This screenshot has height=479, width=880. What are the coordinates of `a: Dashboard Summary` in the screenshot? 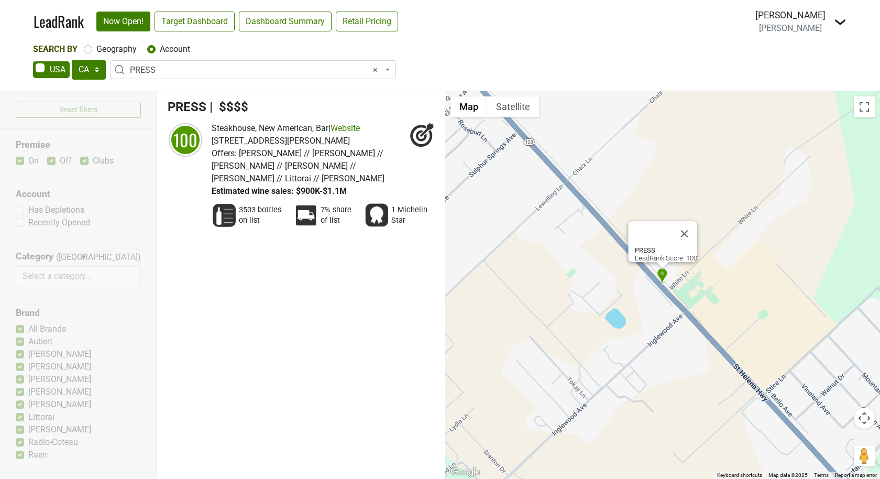 It's located at (285, 21).